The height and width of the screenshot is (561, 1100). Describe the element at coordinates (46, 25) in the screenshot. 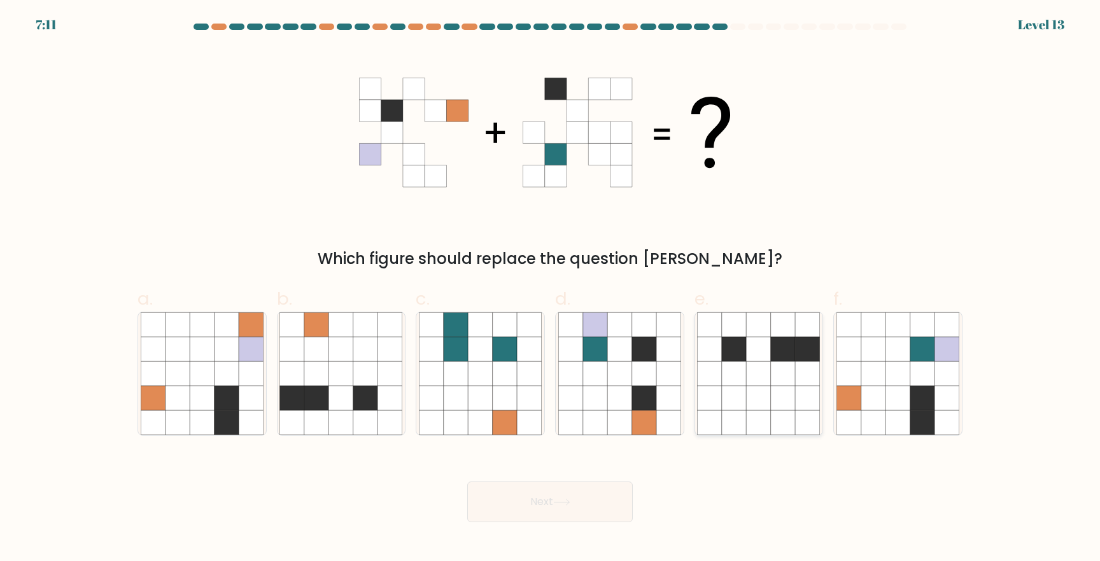

I see `div: 7:11` at that location.